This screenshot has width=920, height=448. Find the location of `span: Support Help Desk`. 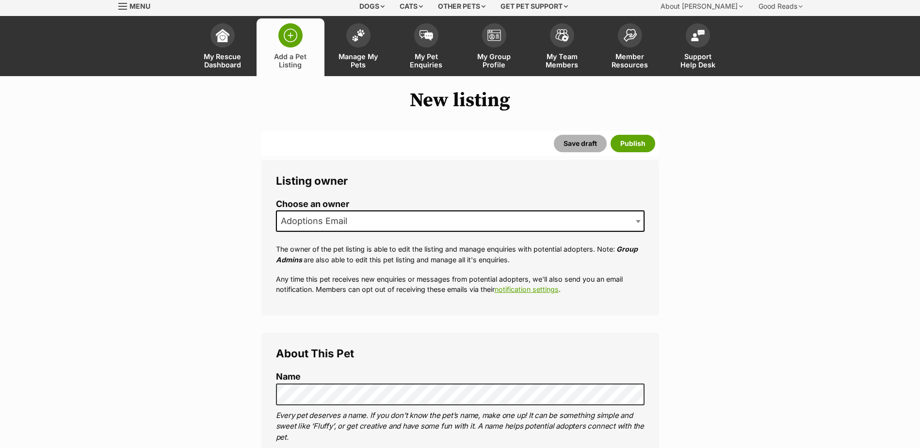

span: Support Help Desk is located at coordinates (698, 61).